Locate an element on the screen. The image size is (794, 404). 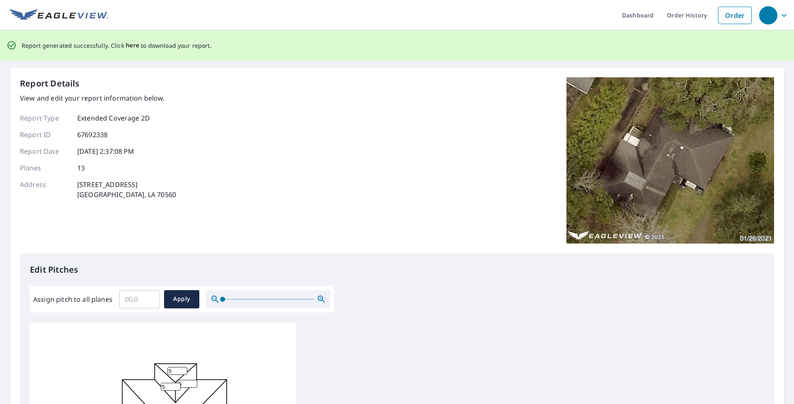
button: Apply is located at coordinates (182, 299).